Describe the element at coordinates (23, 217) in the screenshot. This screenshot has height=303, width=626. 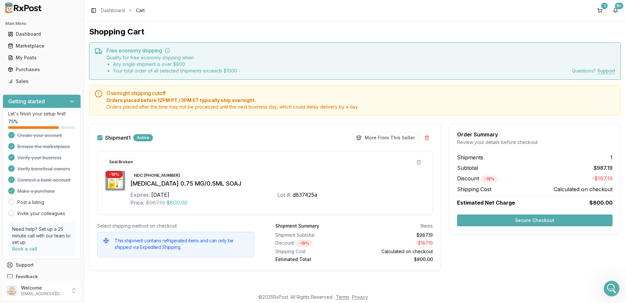
I see `button: Gif picker` at that location.